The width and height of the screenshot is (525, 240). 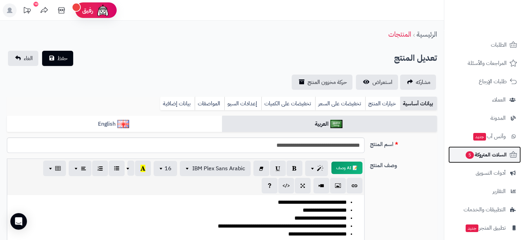 What do you see at coordinates (418, 103) in the screenshot?
I see `a: بيانات أساسية` at bounding box center [418, 103].